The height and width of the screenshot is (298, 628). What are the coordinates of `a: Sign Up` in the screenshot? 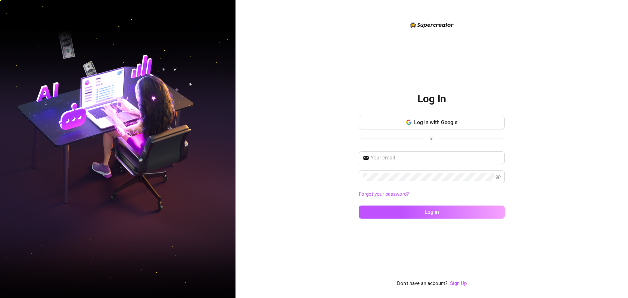 It's located at (458, 284).